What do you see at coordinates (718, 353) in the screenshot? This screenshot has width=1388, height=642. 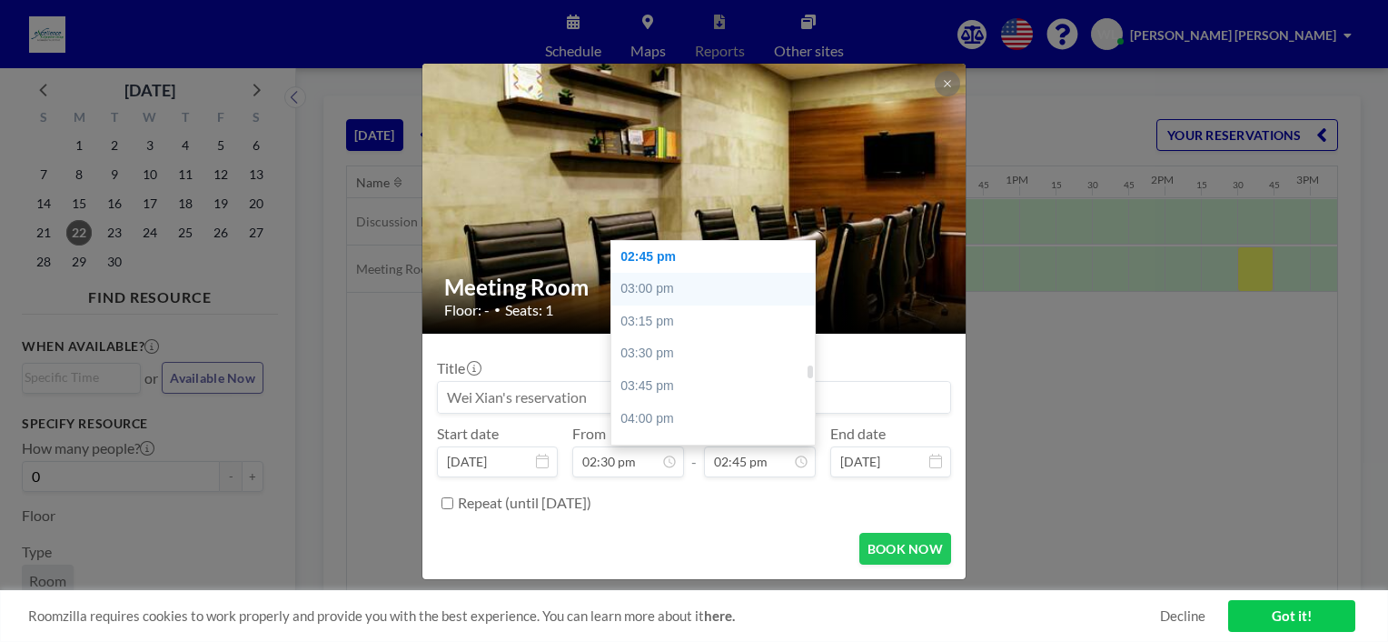 I see `div: 03:30 pm` at bounding box center [718, 353].